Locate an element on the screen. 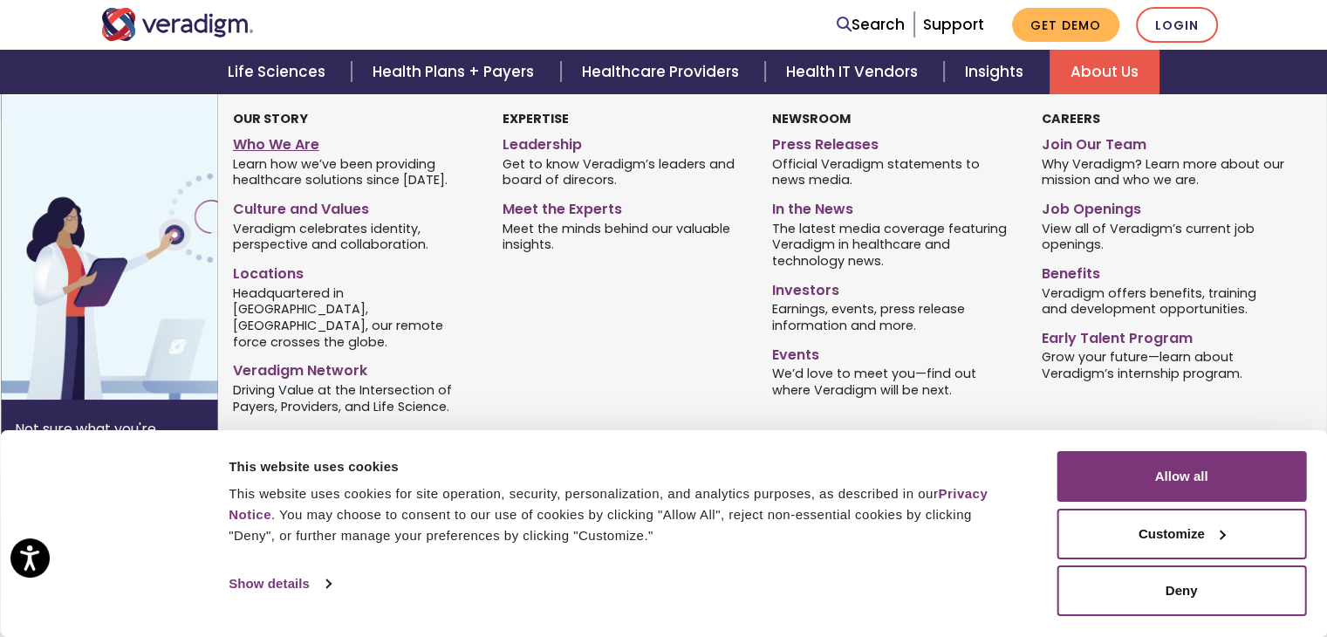  a: Locations is located at coordinates (354, 271).